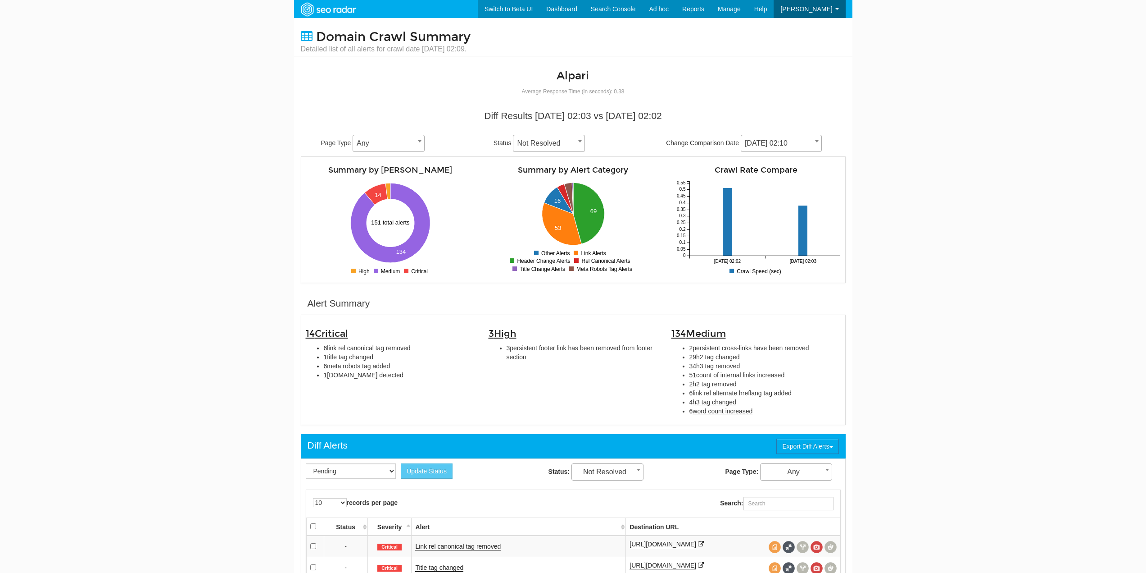 This screenshot has height=573, width=1146. What do you see at coordinates (782, 143) in the screenshot?
I see `span: 09/01/2025 02:10` at bounding box center [782, 143].